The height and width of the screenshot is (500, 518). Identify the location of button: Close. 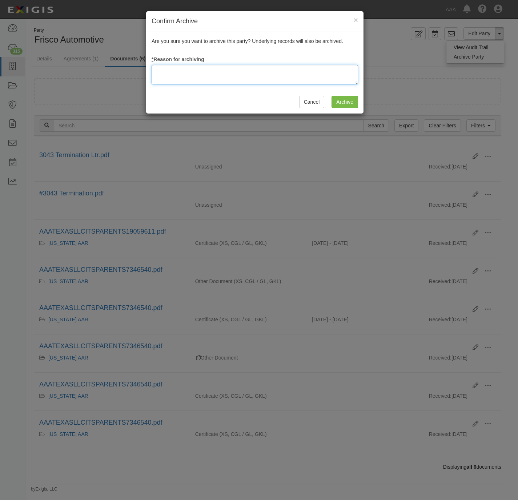
(356, 20).